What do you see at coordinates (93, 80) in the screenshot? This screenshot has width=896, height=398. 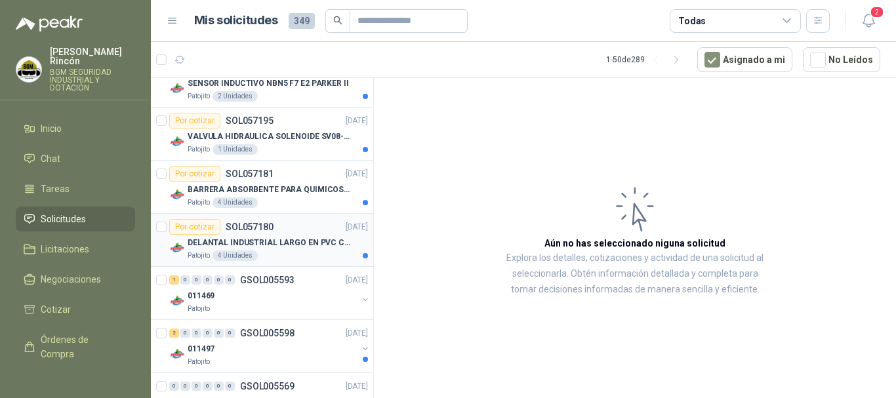 I see `p: BGM SEGURIDAD INDUSTRIAL Y DOTACIÓN` at bounding box center [93, 80].